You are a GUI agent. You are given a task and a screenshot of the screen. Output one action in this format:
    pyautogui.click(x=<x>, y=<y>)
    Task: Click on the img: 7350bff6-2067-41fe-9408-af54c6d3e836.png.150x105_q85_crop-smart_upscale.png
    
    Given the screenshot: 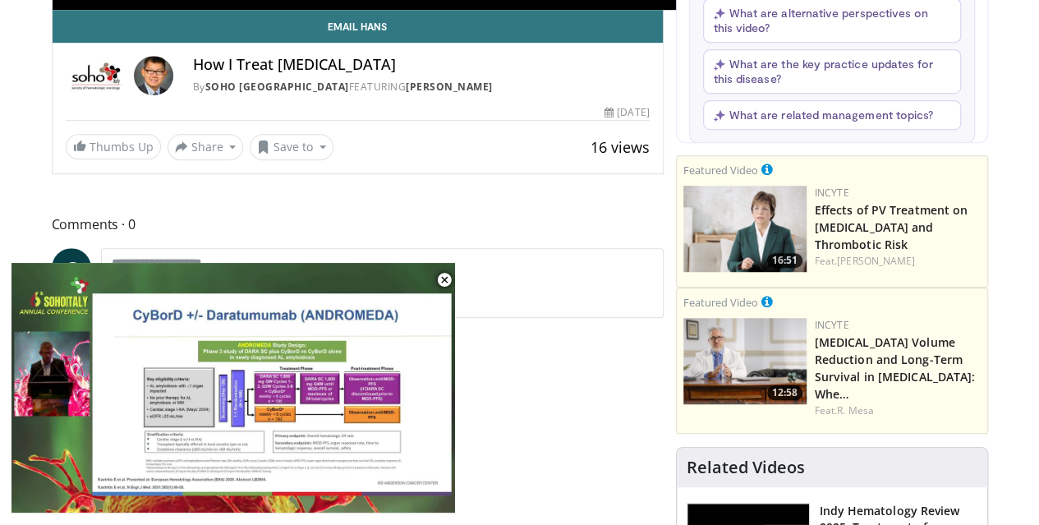 What is the action you would take?
    pyautogui.click(x=745, y=361)
    